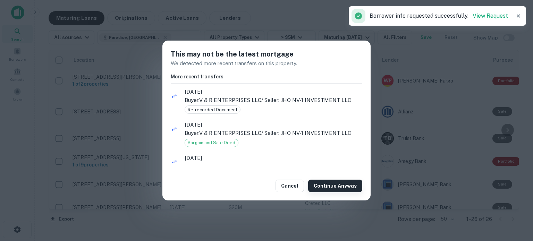 The width and height of the screenshot is (533, 241). I want to click on button: Cancel, so click(290, 186).